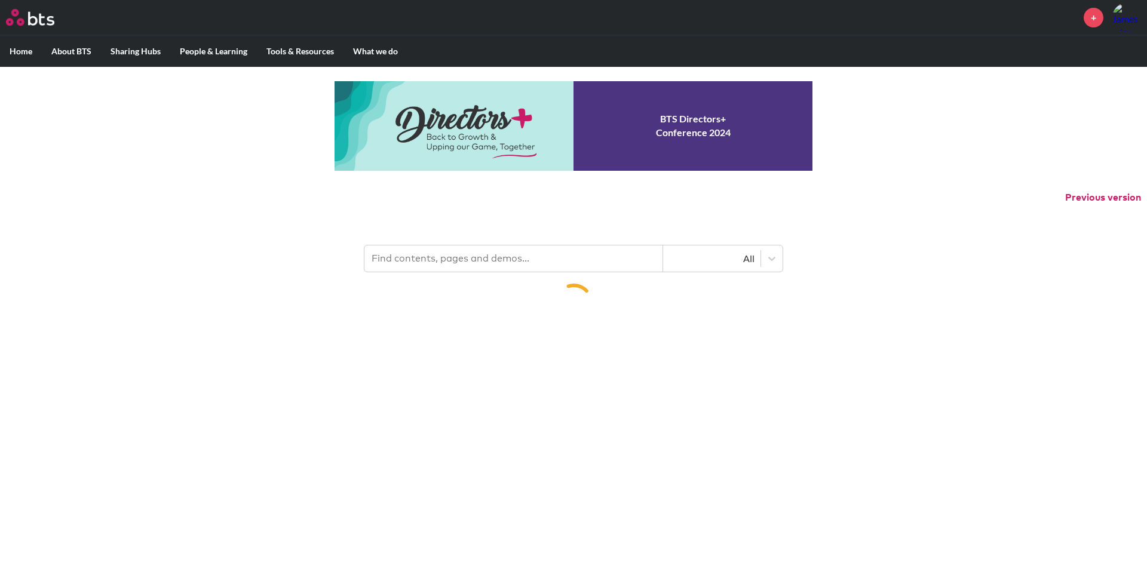 Image resolution: width=1147 pixels, height=569 pixels. I want to click on img: James Woods, so click(1126, 17).